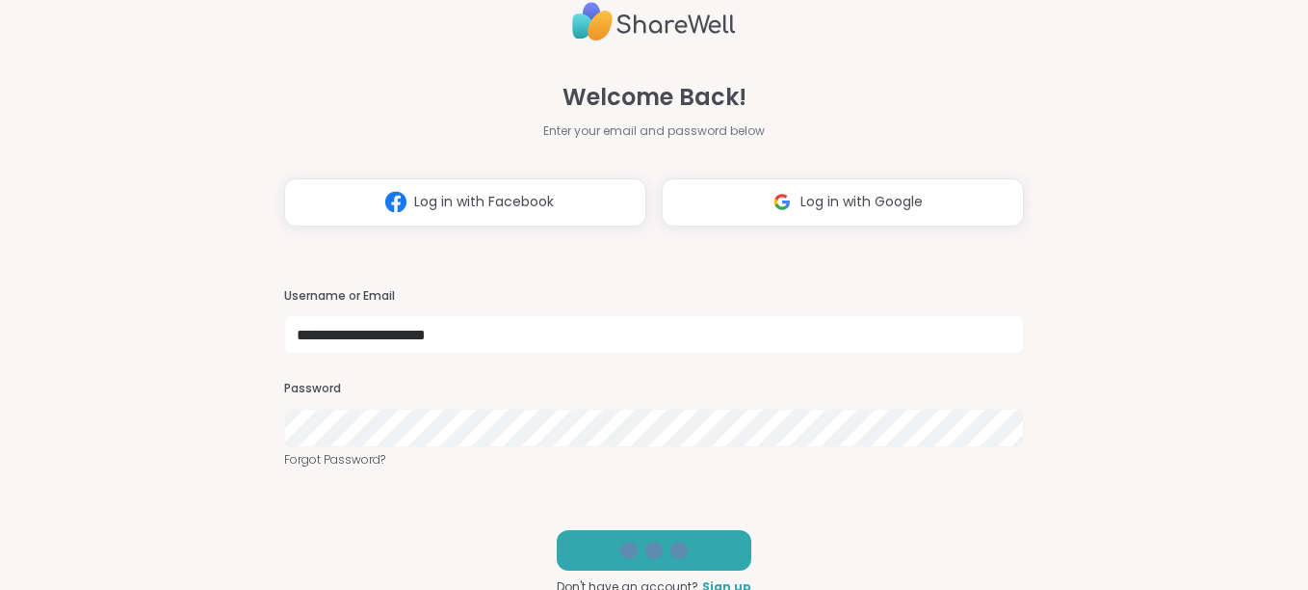  I want to click on a: Forgot Password?, so click(654, 460).